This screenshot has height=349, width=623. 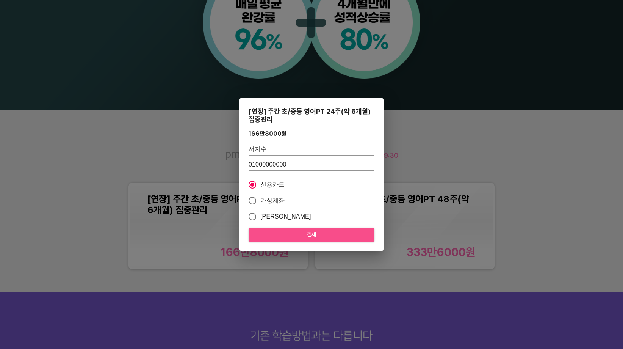 I want to click on span: 신용카드, so click(x=272, y=185).